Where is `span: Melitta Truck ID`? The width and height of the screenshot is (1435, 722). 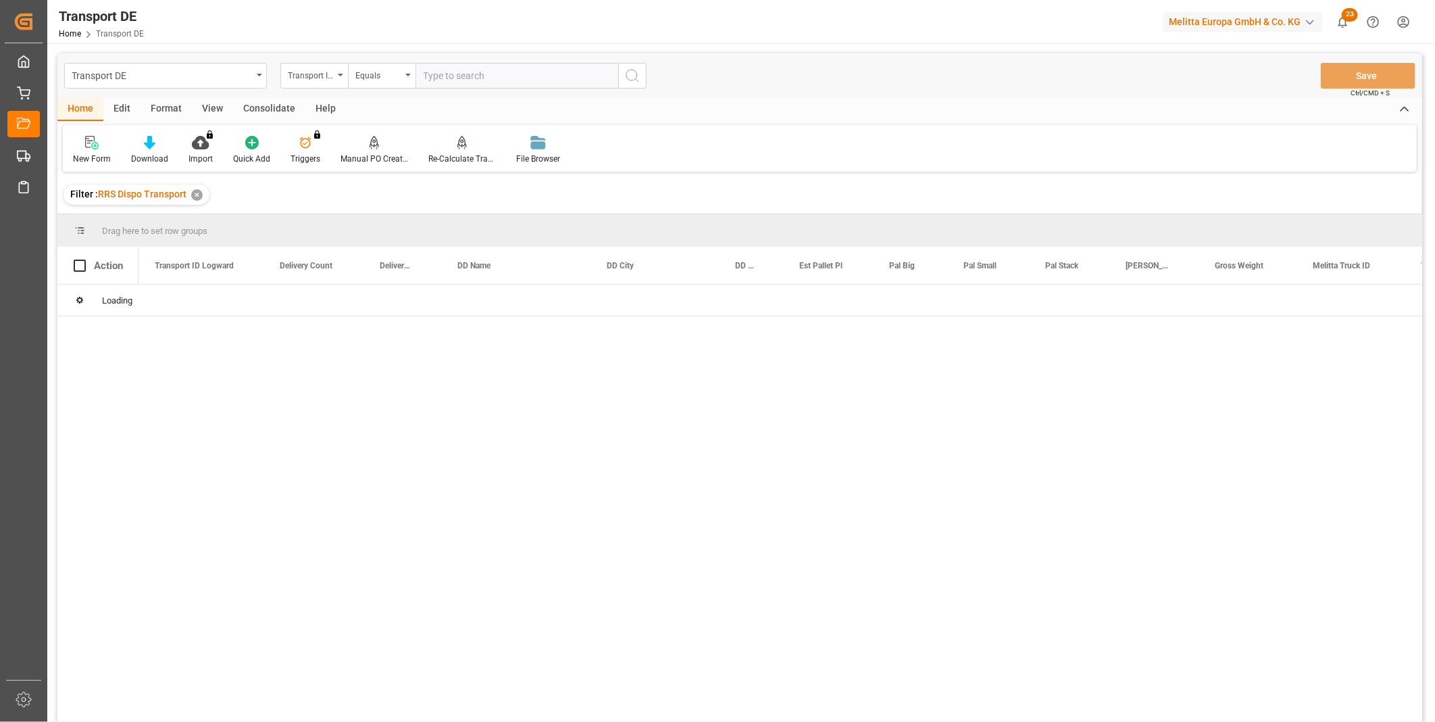 span: Melitta Truck ID is located at coordinates (1341, 266).